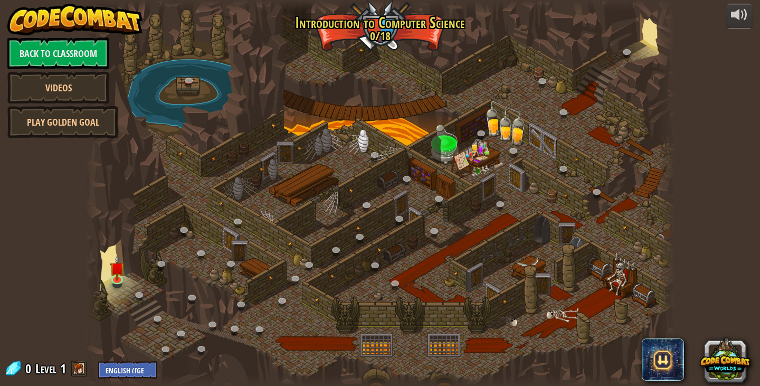 The height and width of the screenshot is (386, 760). What do you see at coordinates (117, 268) in the screenshot?
I see `img: level-banner-unstarted.png` at bounding box center [117, 268].